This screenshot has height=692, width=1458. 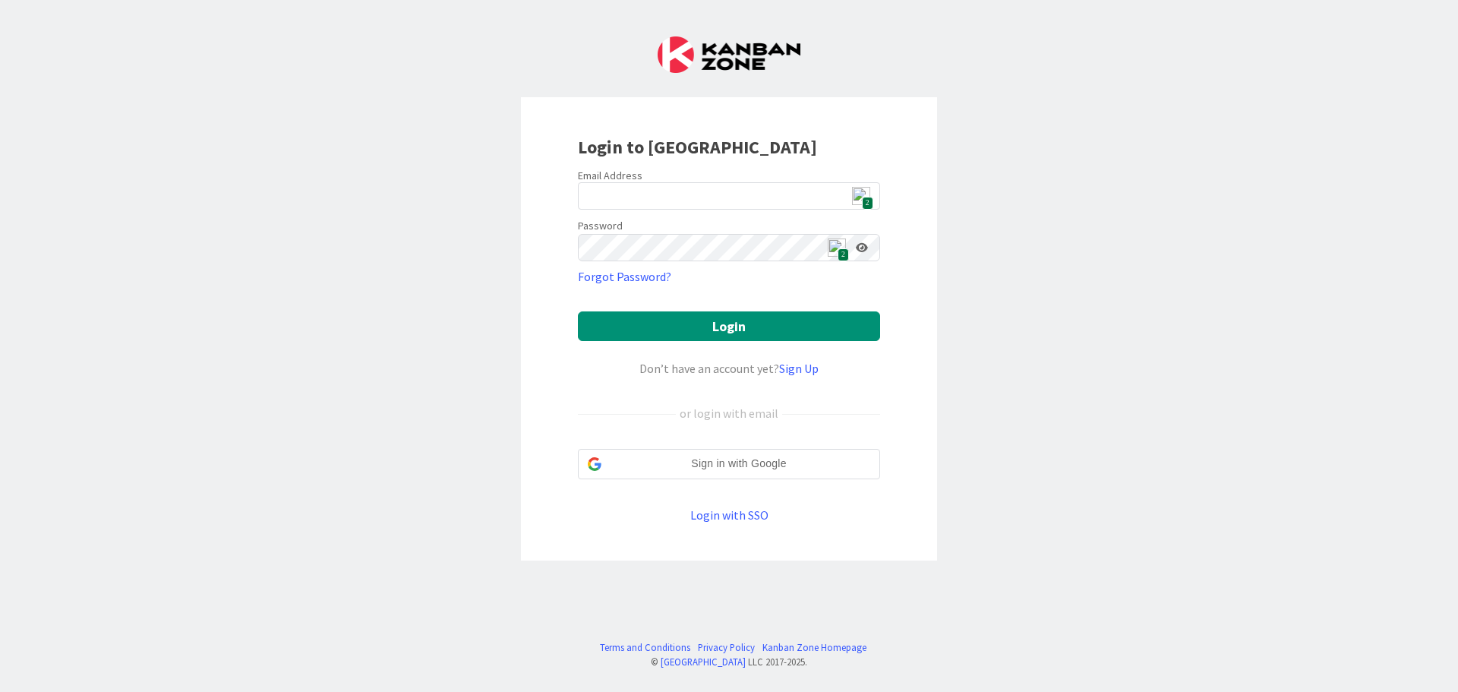 What do you see at coordinates (729, 368) in the screenshot?
I see `div: Don’t have an account yet?` at bounding box center [729, 368].